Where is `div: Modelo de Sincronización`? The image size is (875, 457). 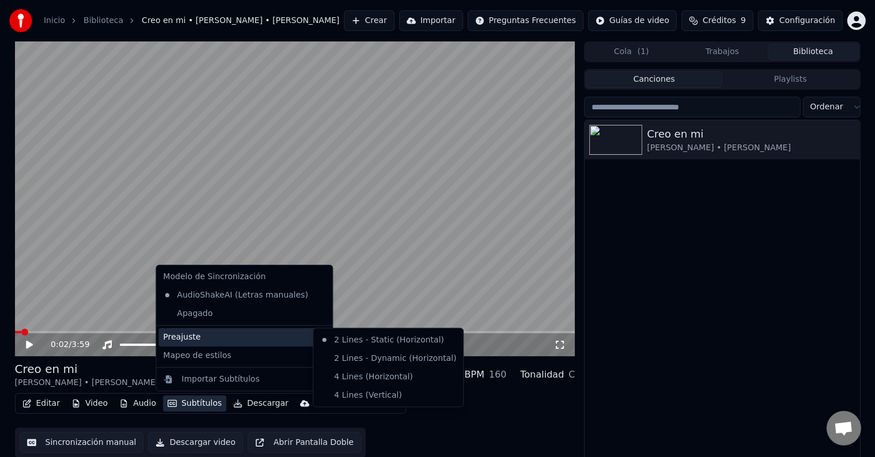
div: Modelo de Sincronización is located at coordinates (244, 277).